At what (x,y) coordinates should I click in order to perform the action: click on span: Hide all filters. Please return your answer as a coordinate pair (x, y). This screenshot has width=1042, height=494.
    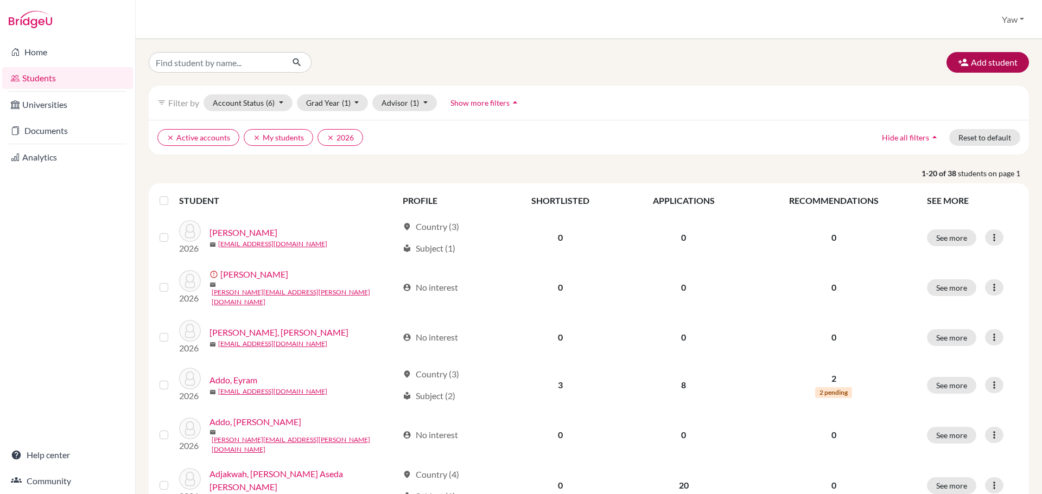
    Looking at the image, I should click on (905, 137).